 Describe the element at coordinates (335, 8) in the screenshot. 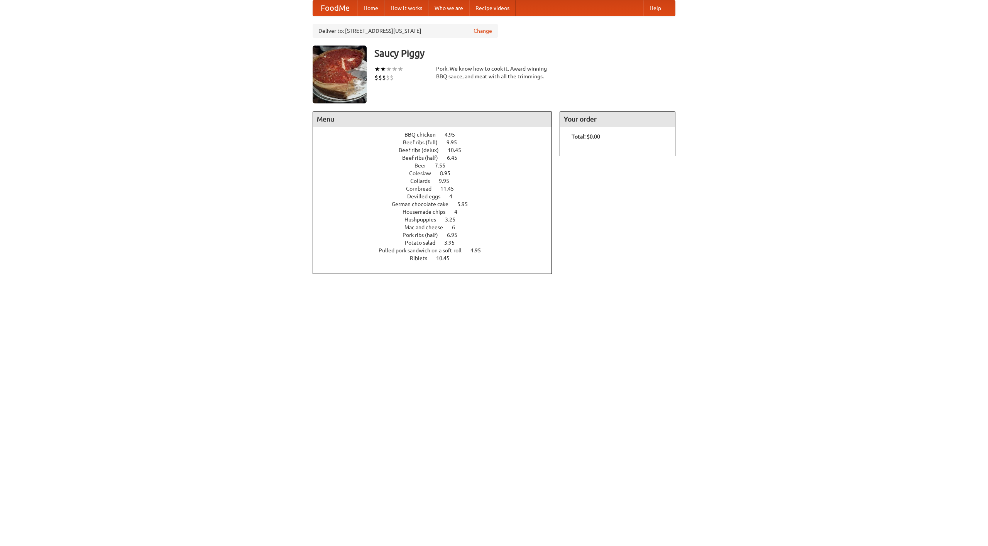

I see `a: FoodMe` at that location.